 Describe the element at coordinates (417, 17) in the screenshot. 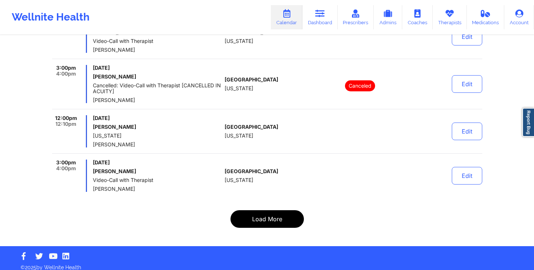

I see `a: Coaches` at that location.